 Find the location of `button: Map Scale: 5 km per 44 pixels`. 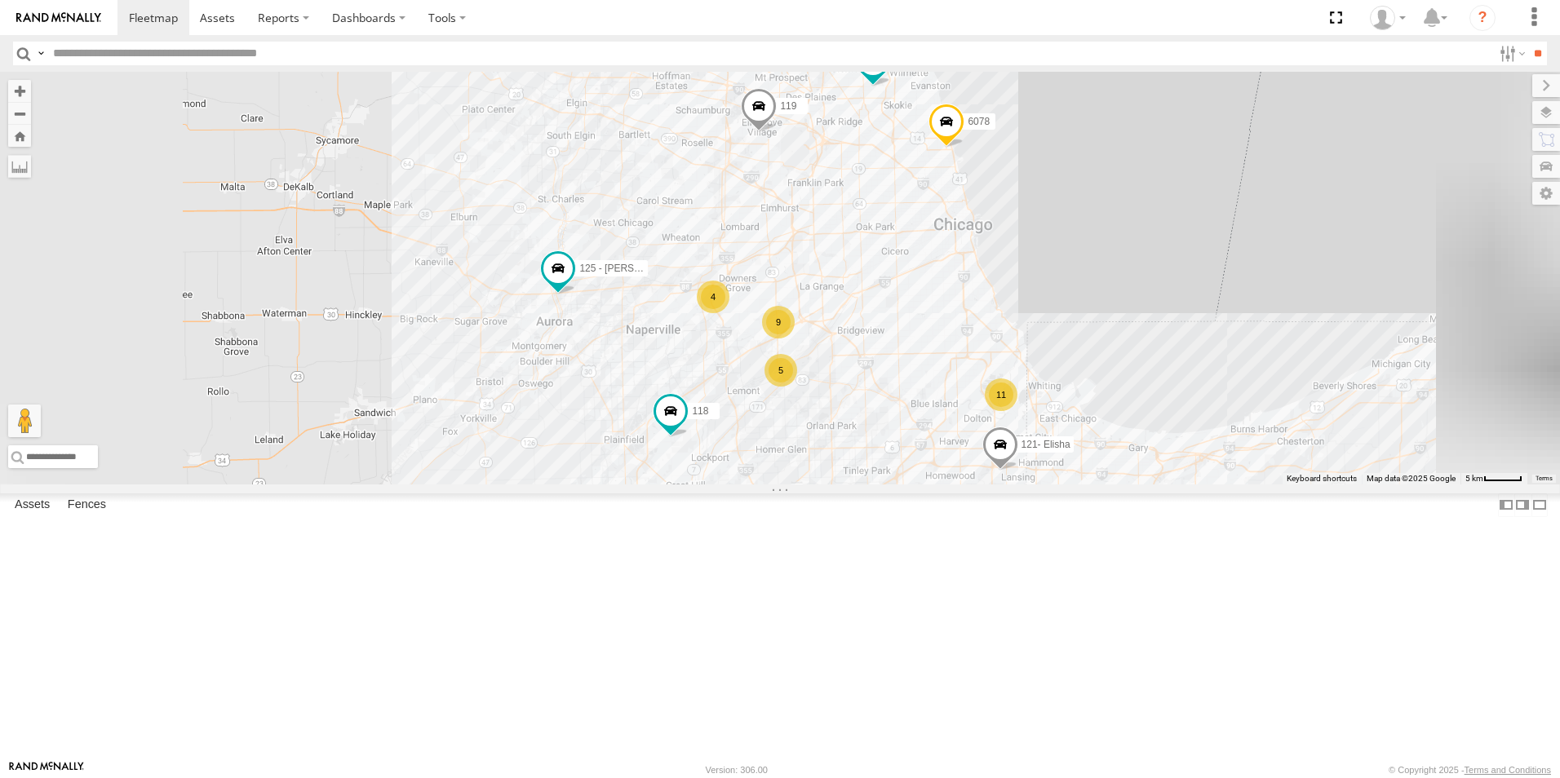

button: Map Scale: 5 km per 44 pixels is located at coordinates (1494, 479).